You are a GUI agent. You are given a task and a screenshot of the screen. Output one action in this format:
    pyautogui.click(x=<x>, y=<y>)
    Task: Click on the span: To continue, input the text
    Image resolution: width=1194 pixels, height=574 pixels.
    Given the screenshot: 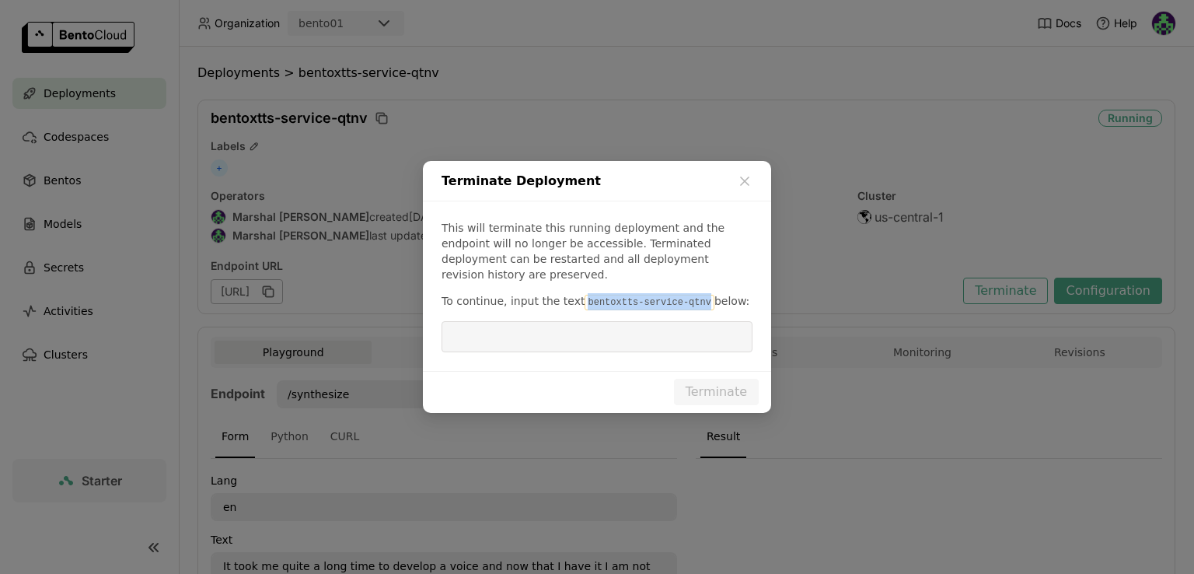 What is the action you would take?
    pyautogui.click(x=513, y=301)
    